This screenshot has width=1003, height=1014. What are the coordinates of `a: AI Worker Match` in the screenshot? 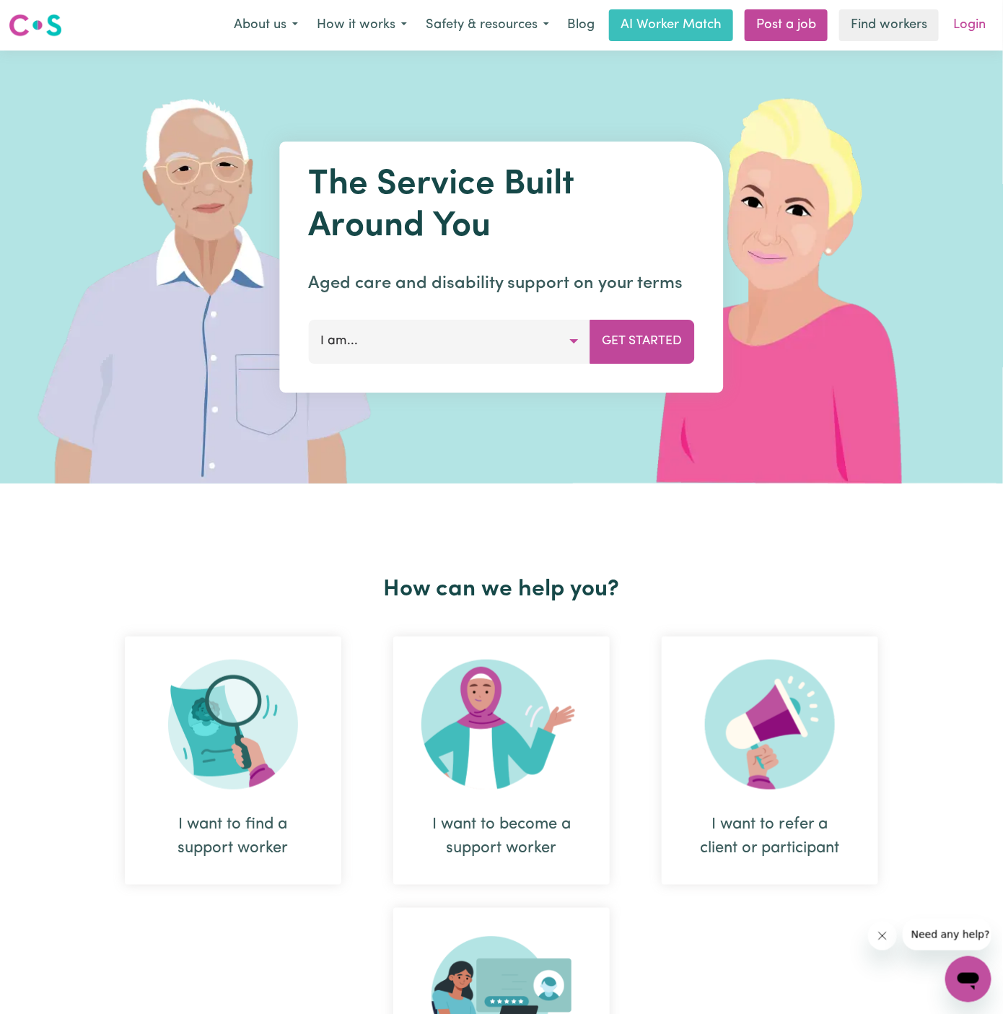 It's located at (671, 25).